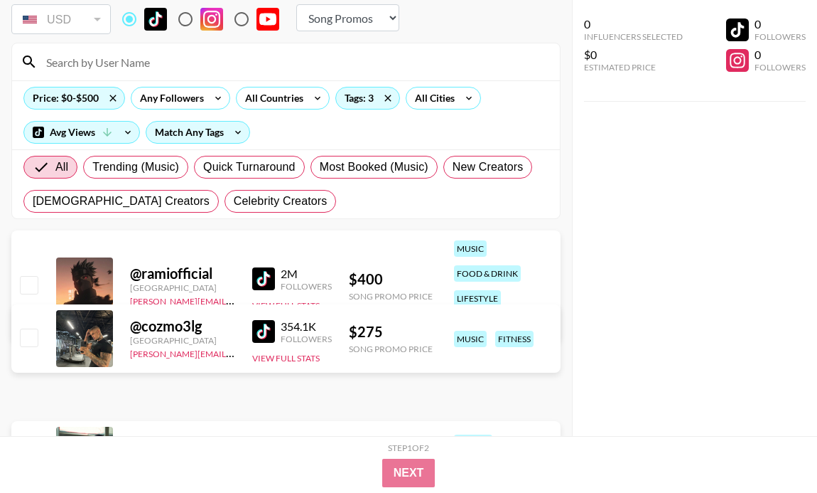  I want to click on span: Celebrity Creators, so click(281, 201).